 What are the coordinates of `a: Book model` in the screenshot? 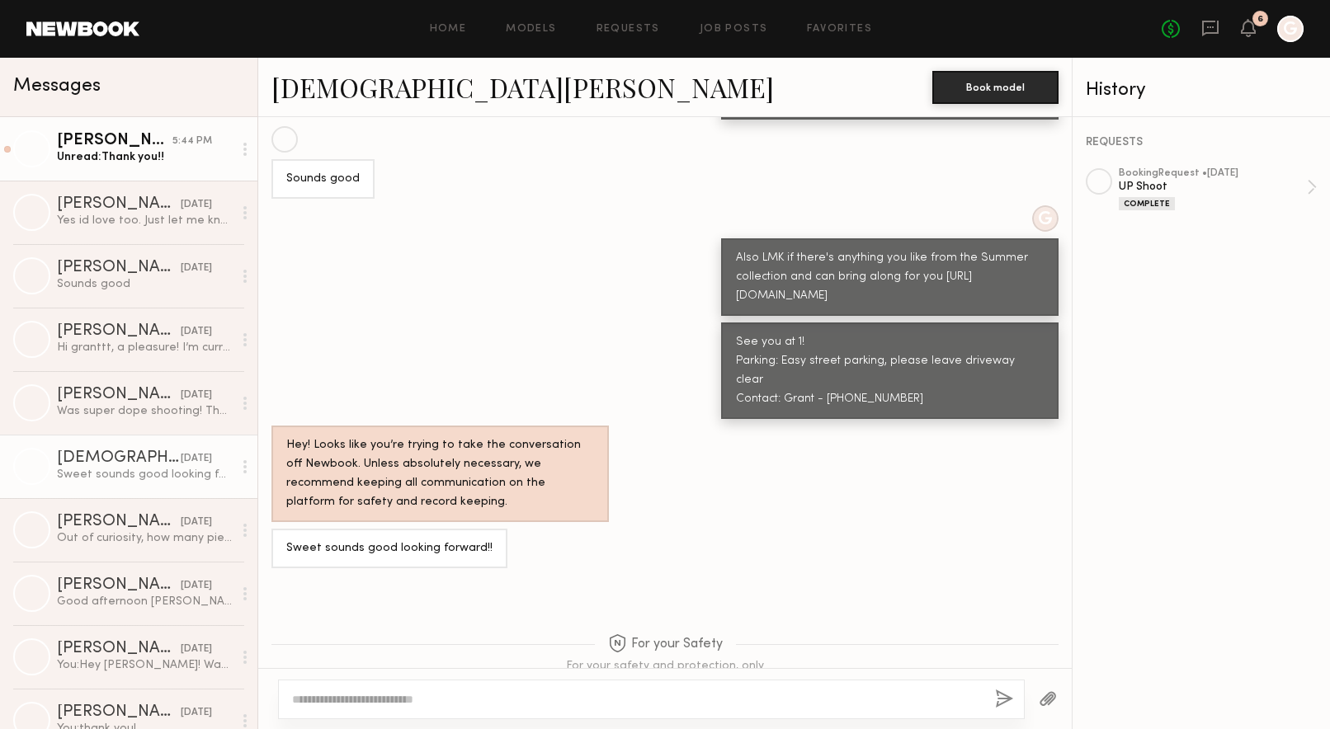 It's located at (995, 86).